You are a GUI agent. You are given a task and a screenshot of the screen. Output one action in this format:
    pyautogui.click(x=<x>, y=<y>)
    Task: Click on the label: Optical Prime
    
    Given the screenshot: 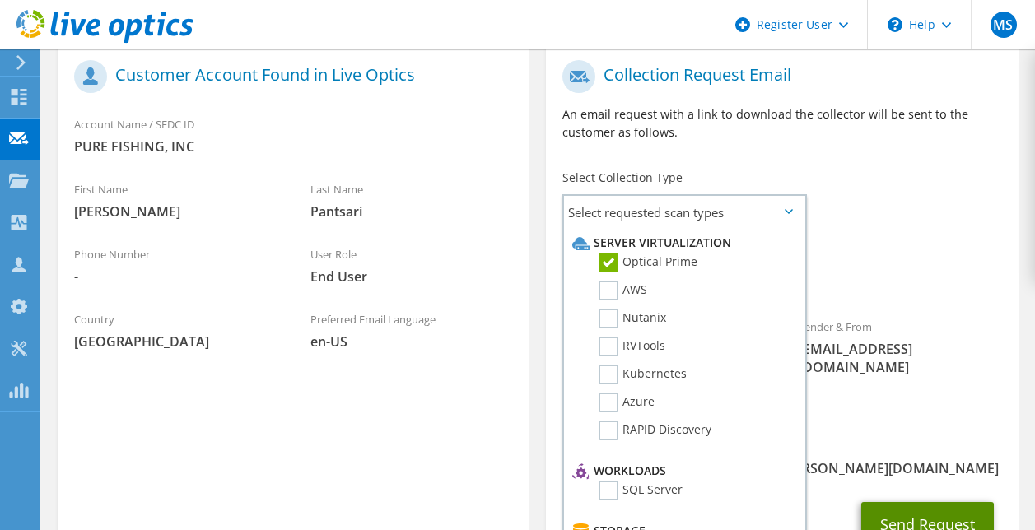 What is the action you would take?
    pyautogui.click(x=648, y=263)
    